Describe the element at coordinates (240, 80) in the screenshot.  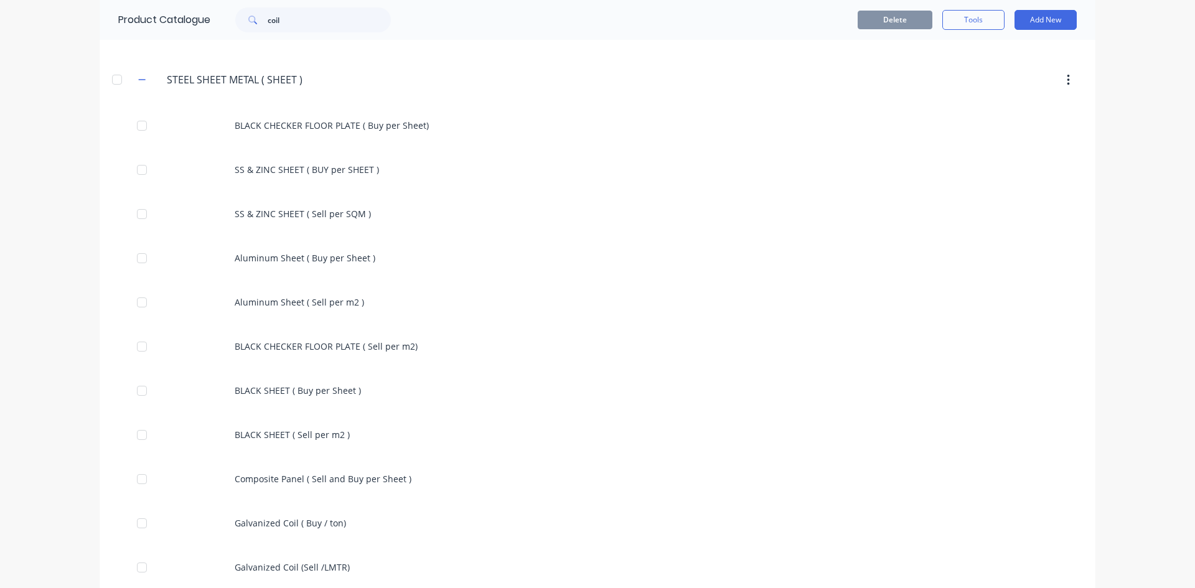
I see `input: Enter category name` at that location.